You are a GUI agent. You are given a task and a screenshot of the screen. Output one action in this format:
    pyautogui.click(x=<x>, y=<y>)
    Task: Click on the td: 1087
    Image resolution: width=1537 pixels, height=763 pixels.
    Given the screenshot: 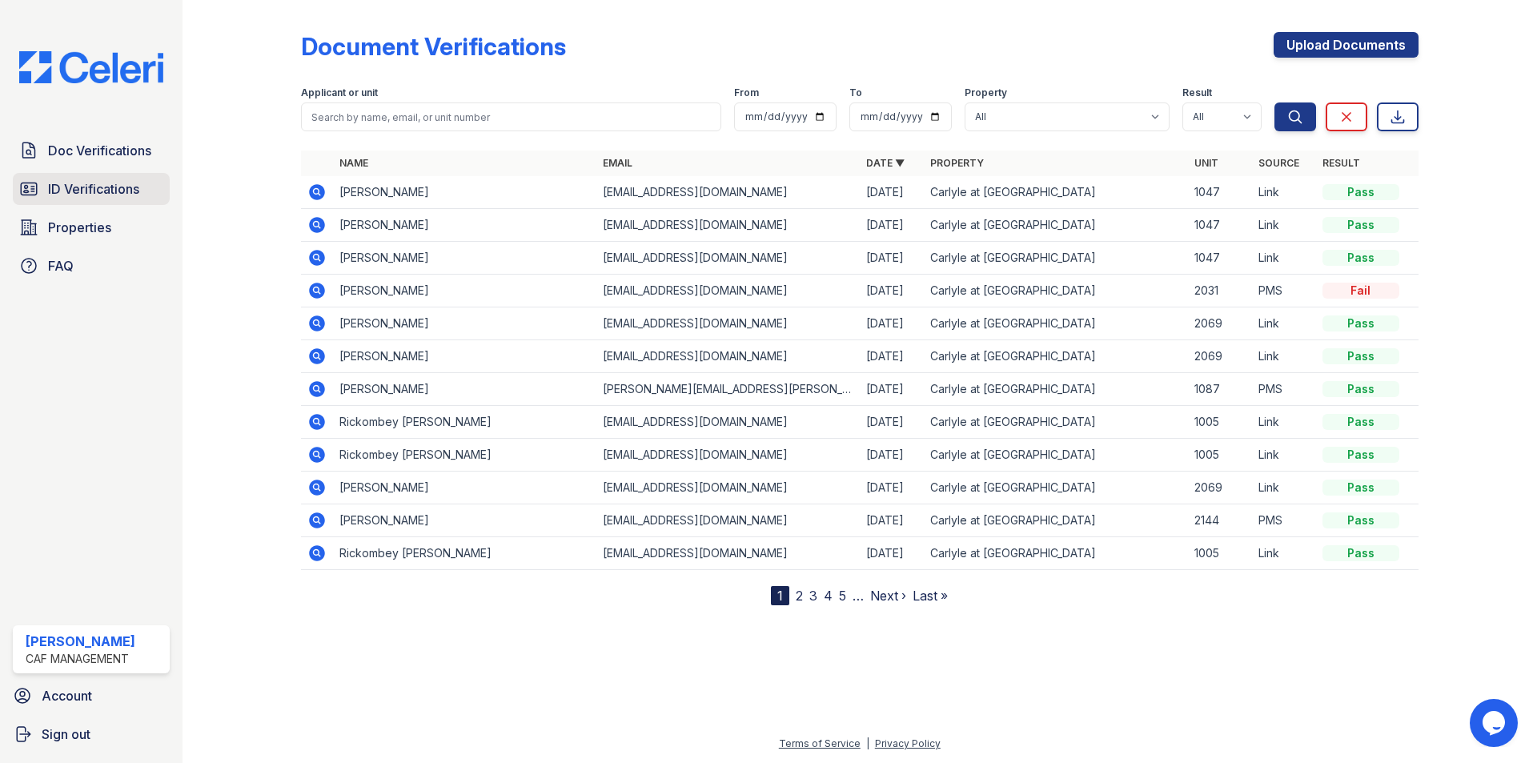 What is the action you would take?
    pyautogui.click(x=1220, y=389)
    